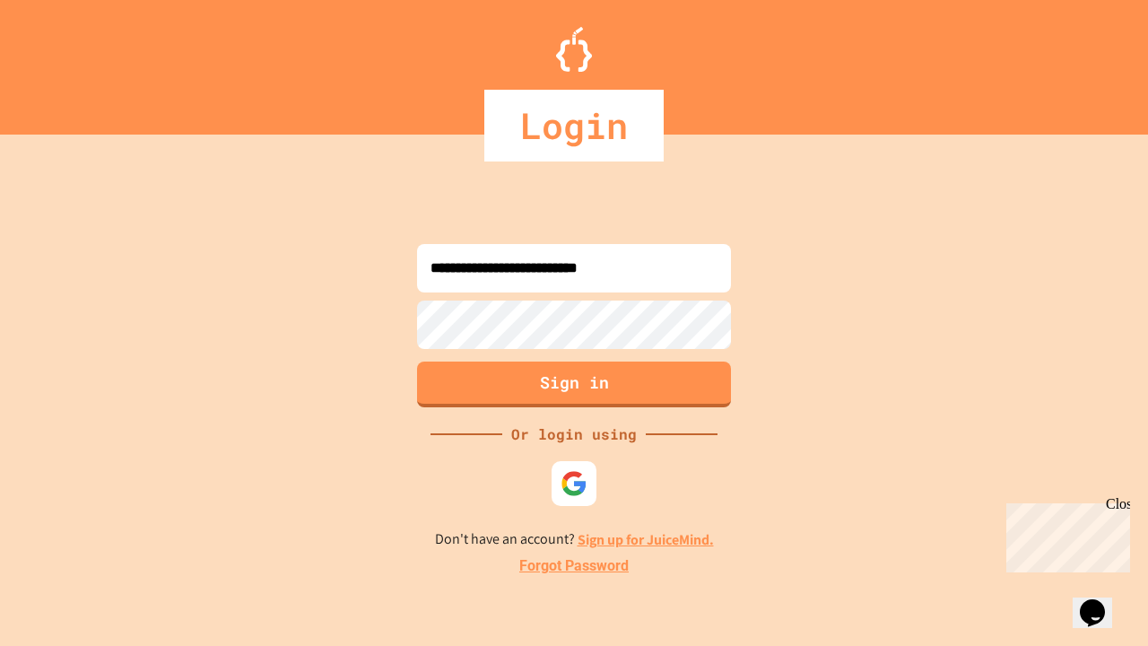 This screenshot has height=646, width=1148. Describe the element at coordinates (574, 483) in the screenshot. I see `img: google-icon.svg` at that location.